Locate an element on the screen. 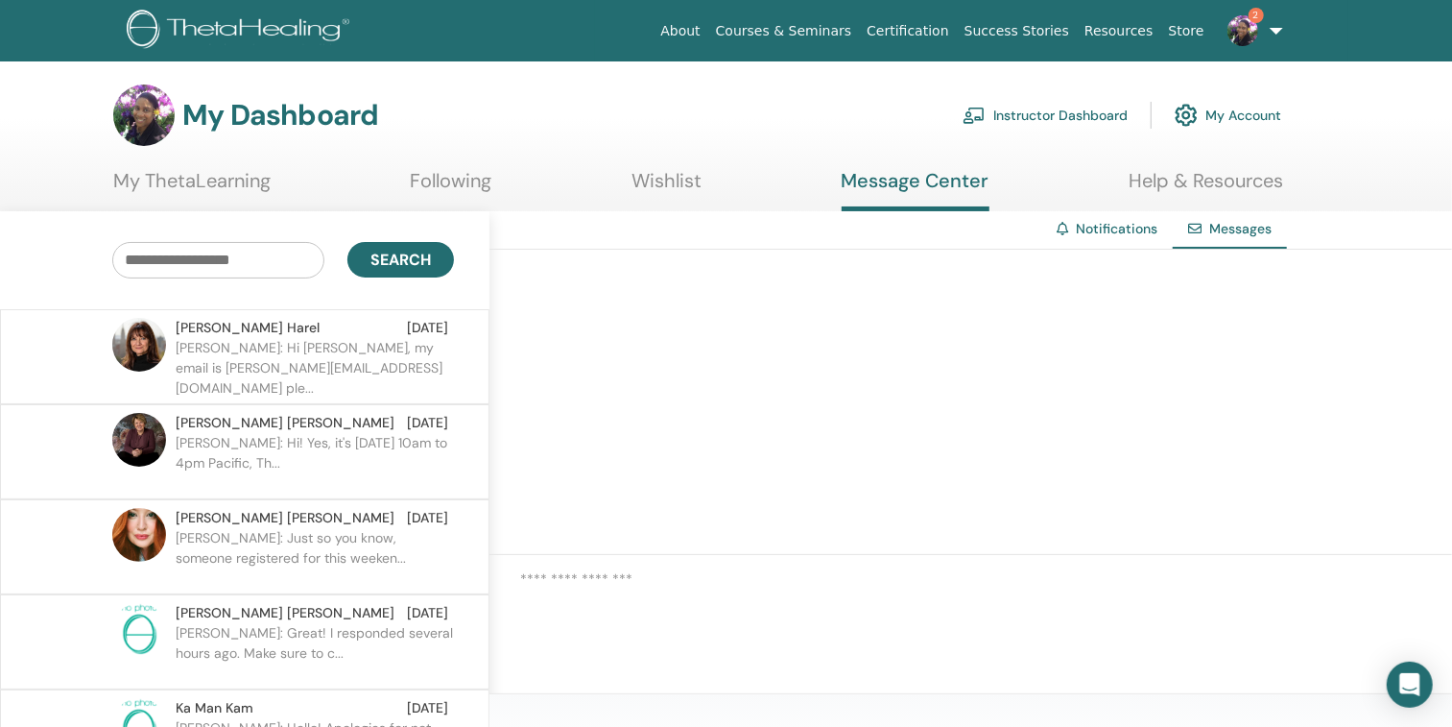 The height and width of the screenshot is (727, 1452). a: Message Center is located at coordinates (916, 190).